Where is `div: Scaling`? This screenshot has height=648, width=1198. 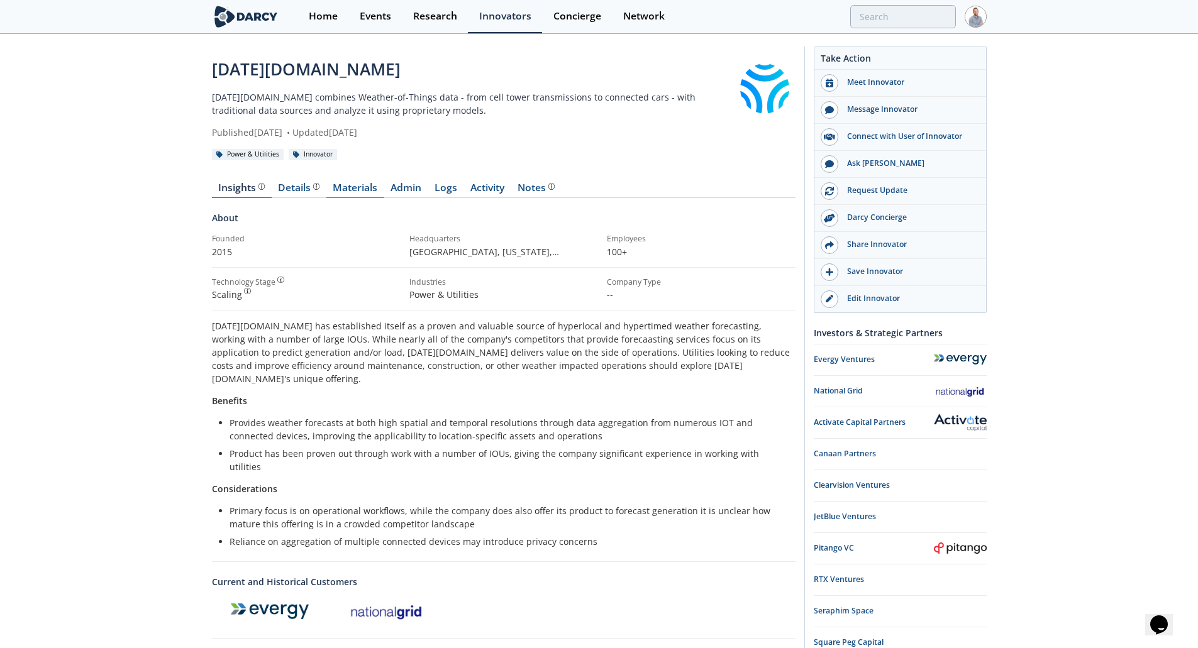
div: Scaling is located at coordinates (306, 294).